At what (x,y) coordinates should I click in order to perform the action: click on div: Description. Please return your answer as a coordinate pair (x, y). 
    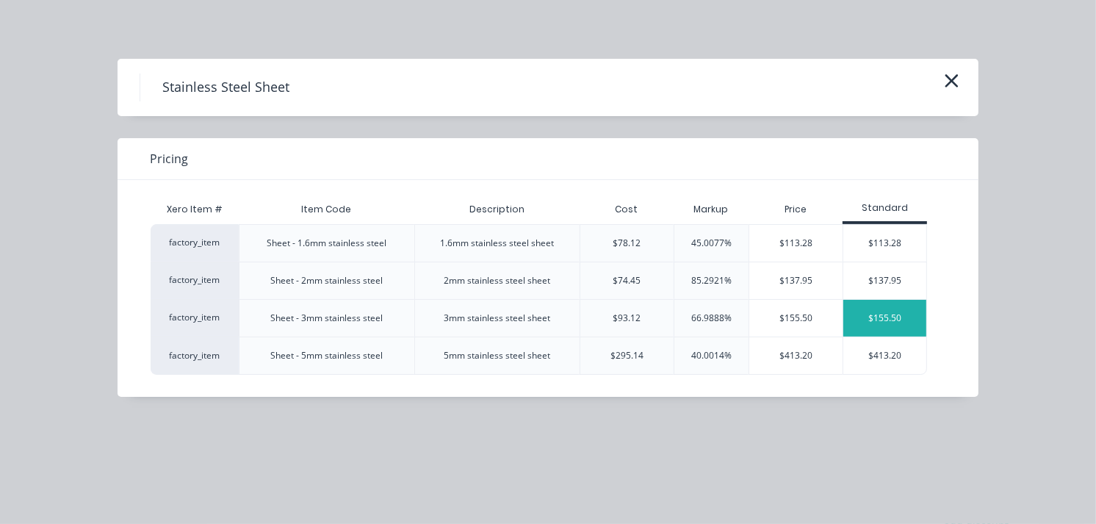
    Looking at the image, I should click on (497, 209).